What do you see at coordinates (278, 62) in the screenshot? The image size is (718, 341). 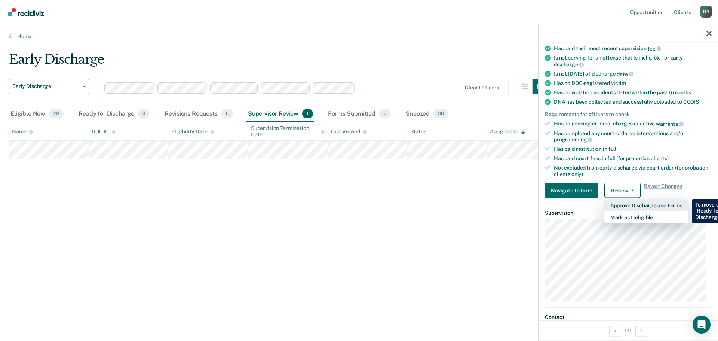 I see `div: Early Discharge` at bounding box center [278, 62].